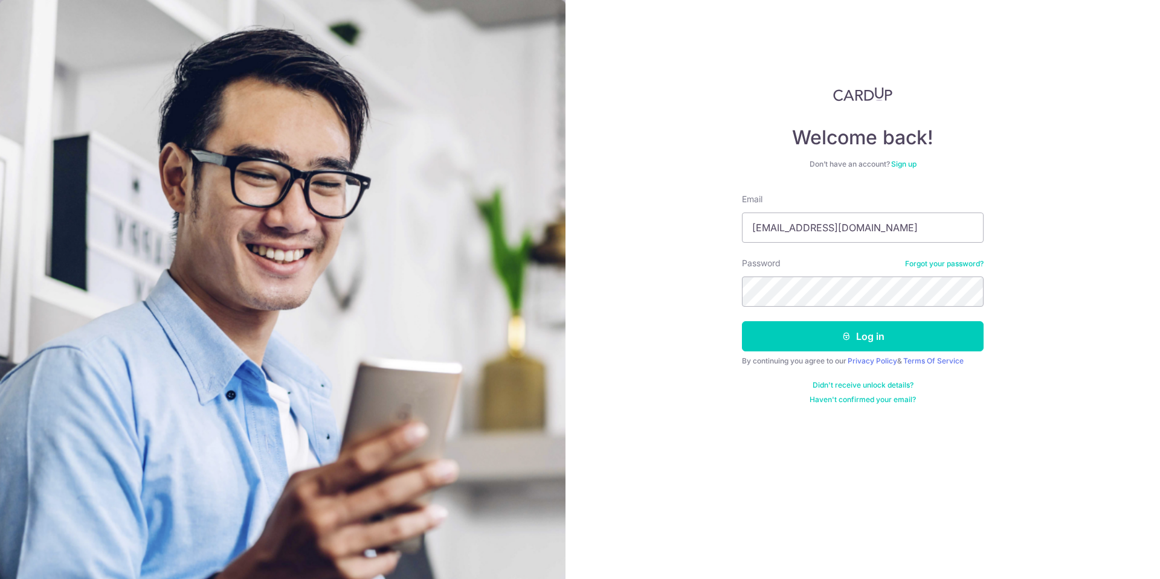  I want to click on a: Sign up, so click(904, 164).